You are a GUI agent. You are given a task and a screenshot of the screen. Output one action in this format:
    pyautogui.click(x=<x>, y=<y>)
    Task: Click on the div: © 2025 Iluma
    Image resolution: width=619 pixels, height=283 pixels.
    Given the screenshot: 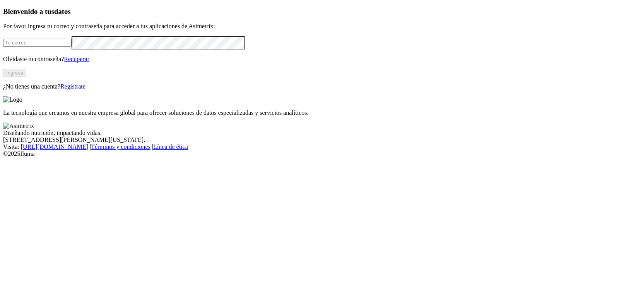 What is the action you would take?
    pyautogui.click(x=310, y=154)
    